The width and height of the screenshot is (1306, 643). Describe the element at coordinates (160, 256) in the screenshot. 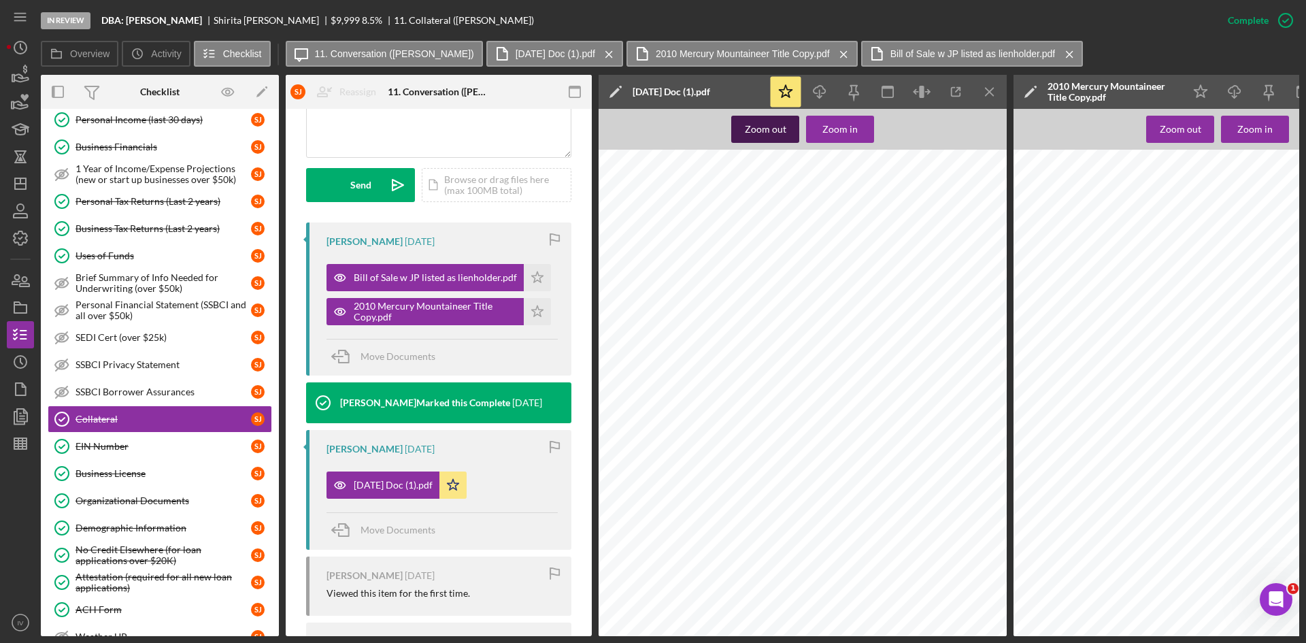

I see `a: Uses of FundsSJ` at that location.